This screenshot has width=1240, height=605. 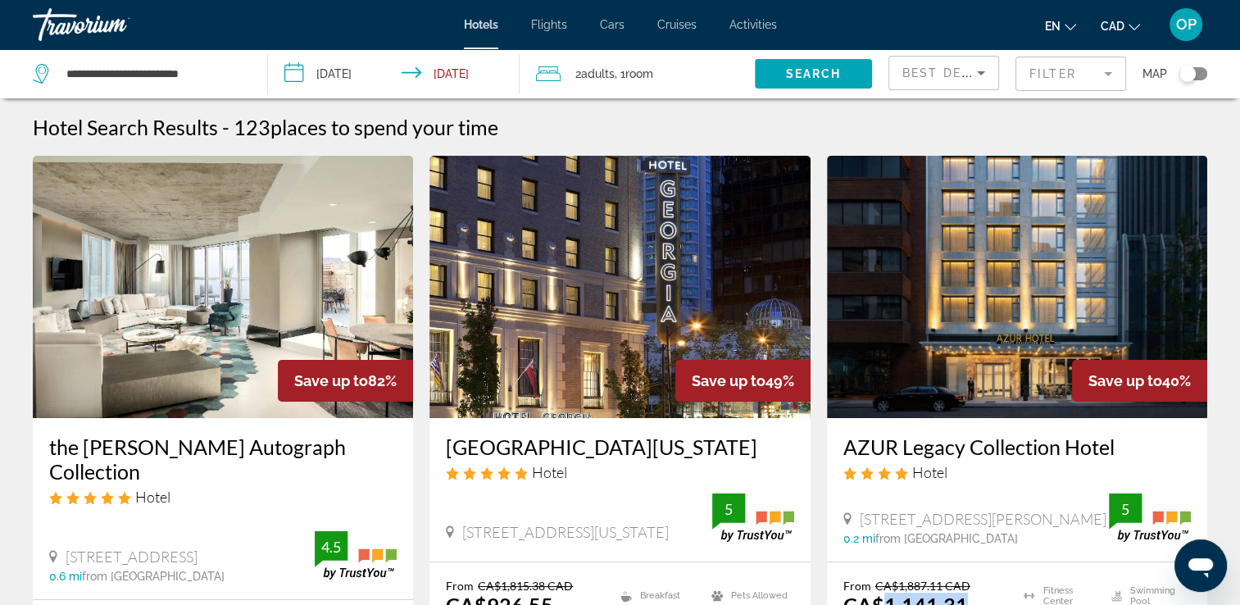 I want to click on del: CA$1,887.11 CAD, so click(x=923, y=585).